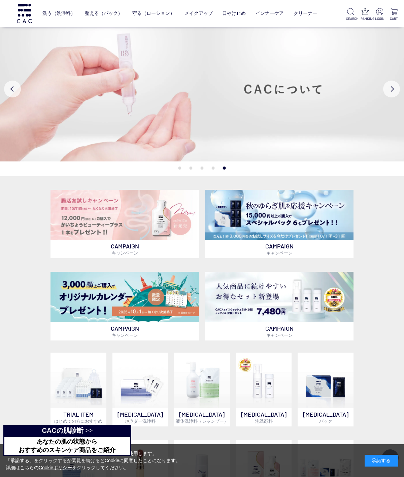 The height and width of the screenshot is (477, 404). What do you see at coordinates (279, 224) in the screenshot?
I see `a: スペシャルパックお試しプレゼント スペシャルパックお試しプレゼント CAMPAIGNキャンペーン` at bounding box center [279, 224].